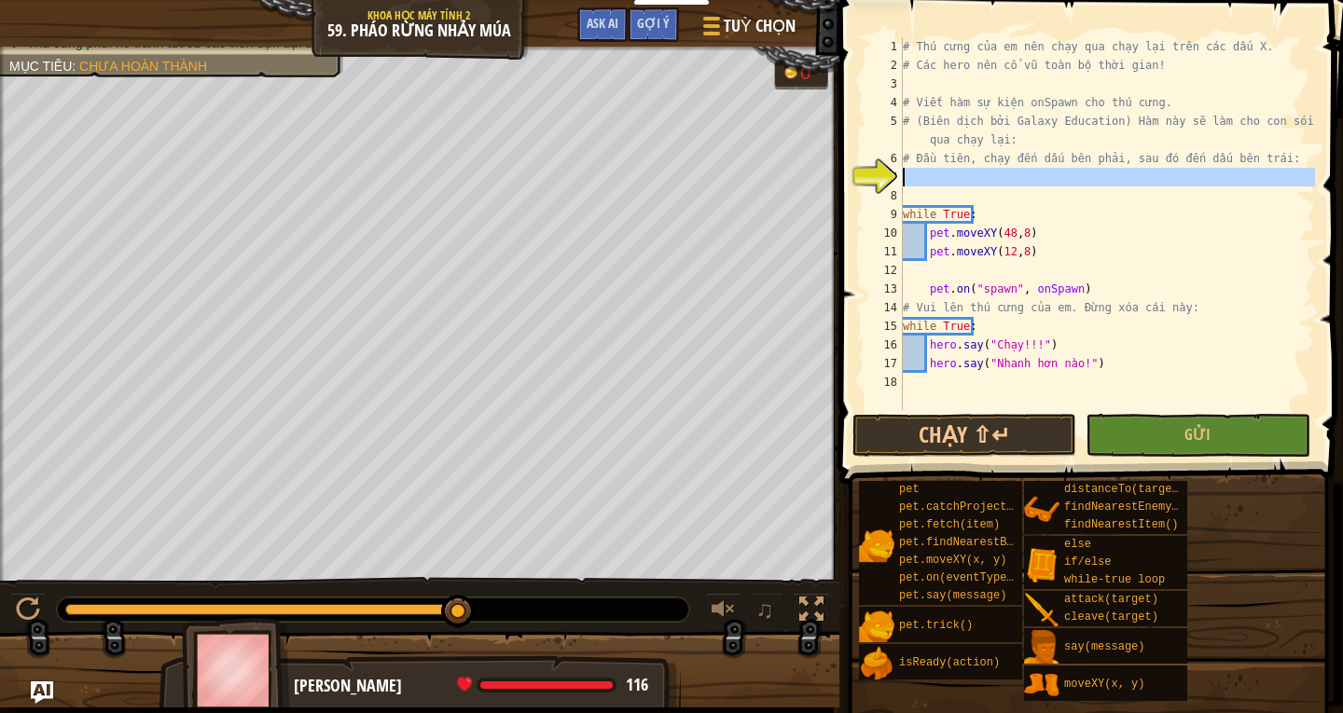 The width and height of the screenshot is (1343, 713). I want to click on span: findNearestItem(), so click(1121, 525).